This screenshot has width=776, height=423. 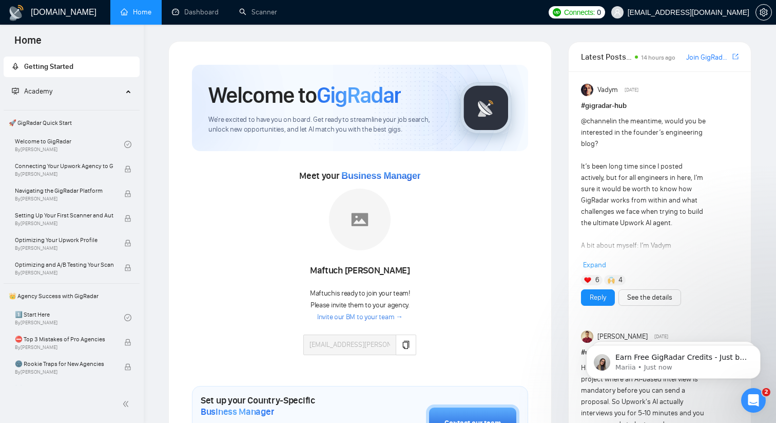 I want to click on span: copy, so click(x=406, y=344).